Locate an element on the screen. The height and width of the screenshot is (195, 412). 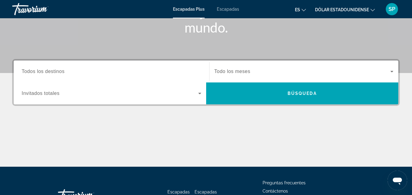
div: Widget de búsqueda is located at coordinates (206, 83).